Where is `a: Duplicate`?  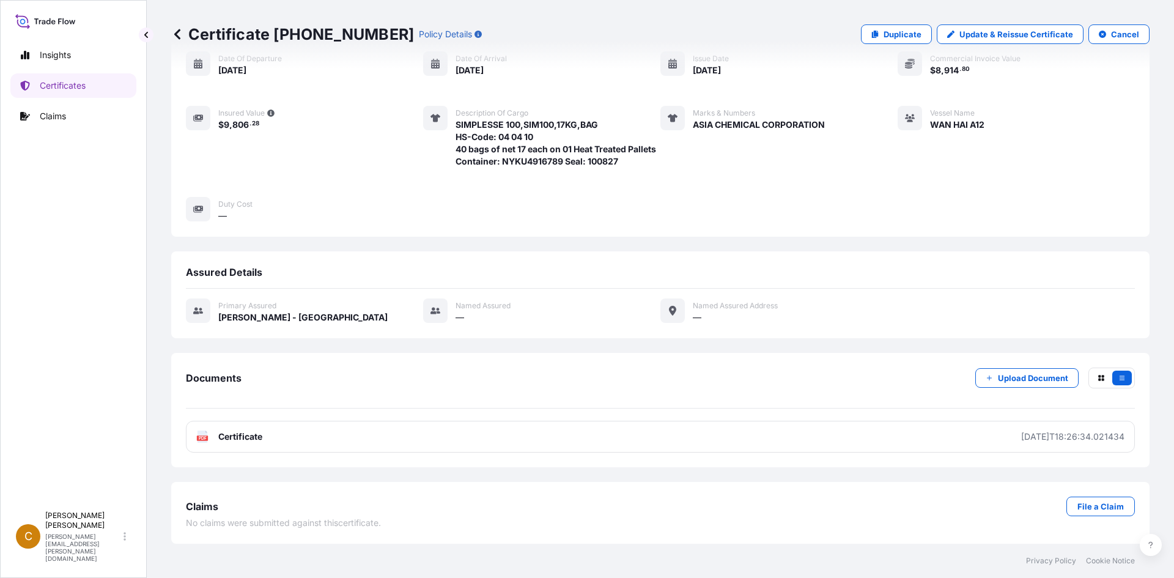 a: Duplicate is located at coordinates (896, 34).